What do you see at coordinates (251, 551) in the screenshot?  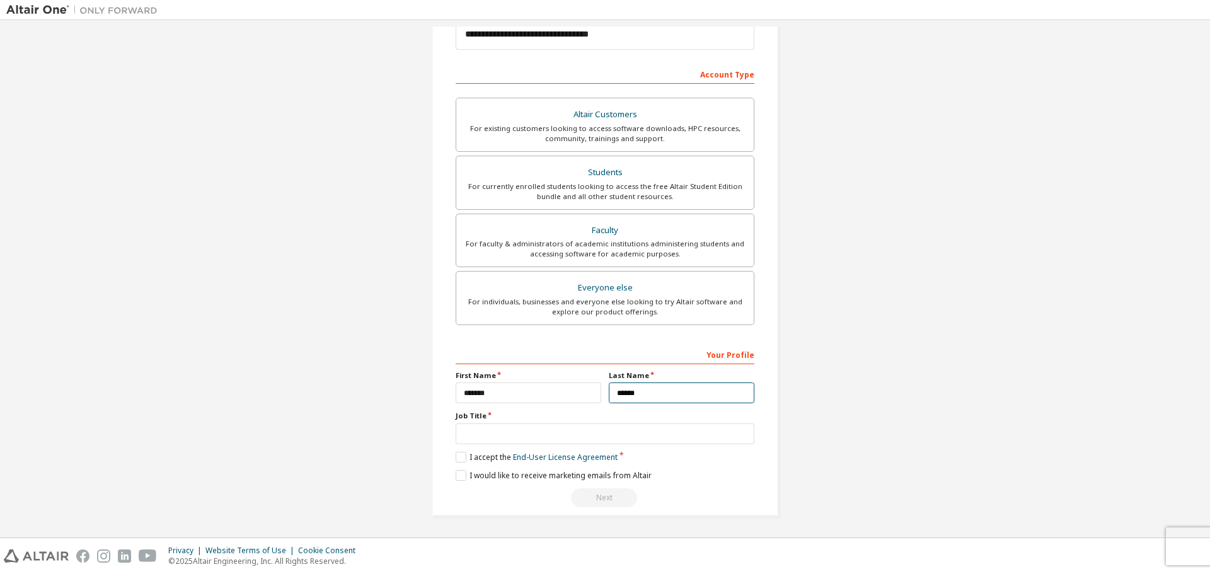 I see `div: Website Terms of Use` at bounding box center [251, 551].